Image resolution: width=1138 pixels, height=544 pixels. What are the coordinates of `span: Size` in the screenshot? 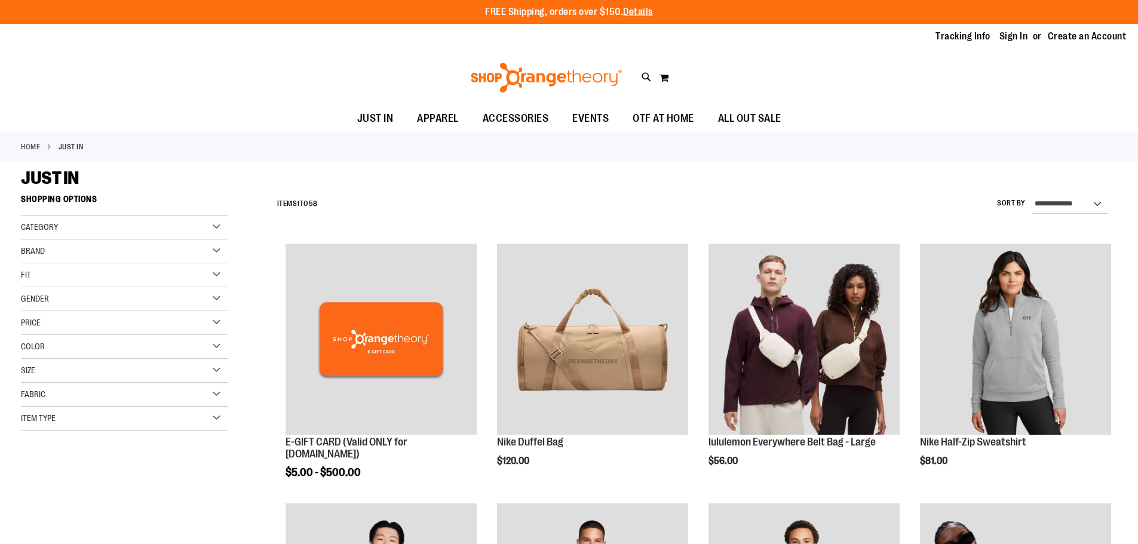 It's located at (28, 370).